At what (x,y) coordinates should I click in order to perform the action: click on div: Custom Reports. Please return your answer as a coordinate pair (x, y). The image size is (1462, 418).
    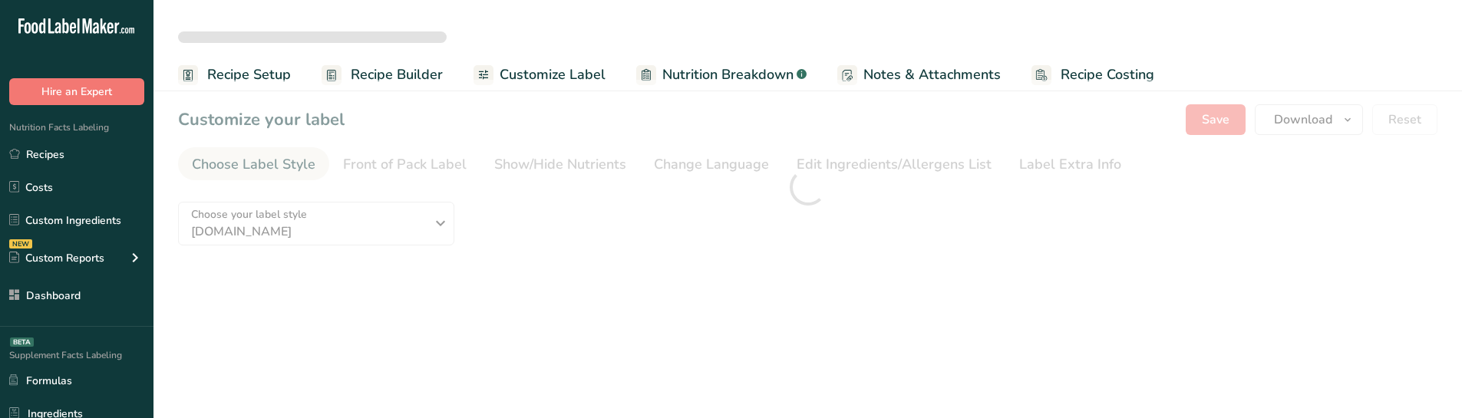
    Looking at the image, I should click on (57, 258).